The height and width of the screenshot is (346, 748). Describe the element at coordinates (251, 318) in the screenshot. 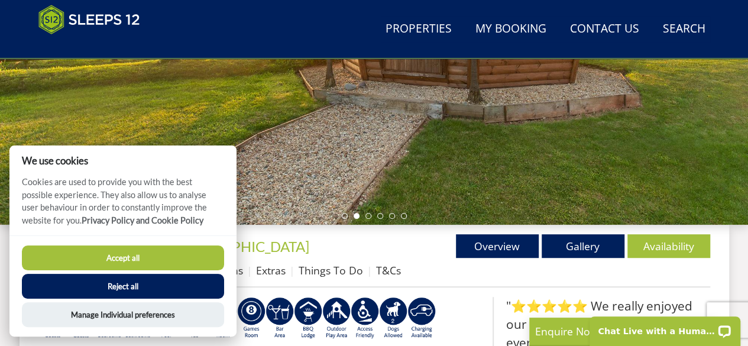

I see `img: AD_4nXdrZMsjcYNLGsKuA84hRzvIbesVCpXJ0qqnwZoX5ch9Zjv73tWe4fnFRs2gJ9dSiUubhZXckSJX_mqrZBmYExREIfryF...` at that location.